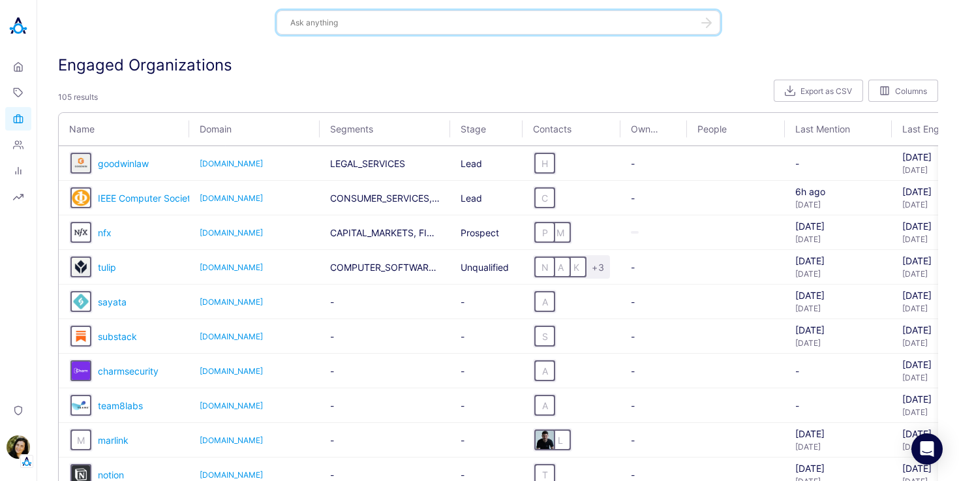 This screenshot has height=481, width=959. What do you see at coordinates (81, 302) in the screenshot?
I see `button: sayata` at bounding box center [81, 302].